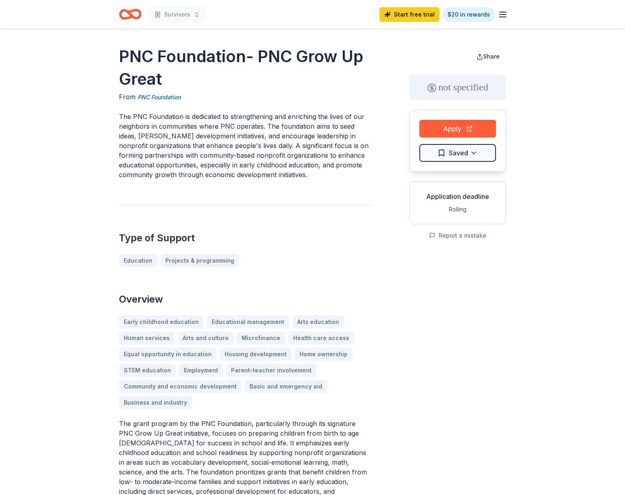  Describe the element at coordinates (458, 129) in the screenshot. I see `button: Apply` at that location.